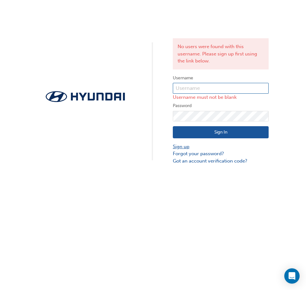 The image size is (306, 290). What do you see at coordinates (292, 276) in the screenshot?
I see `div: Open Intercom Messenger` at bounding box center [292, 276].